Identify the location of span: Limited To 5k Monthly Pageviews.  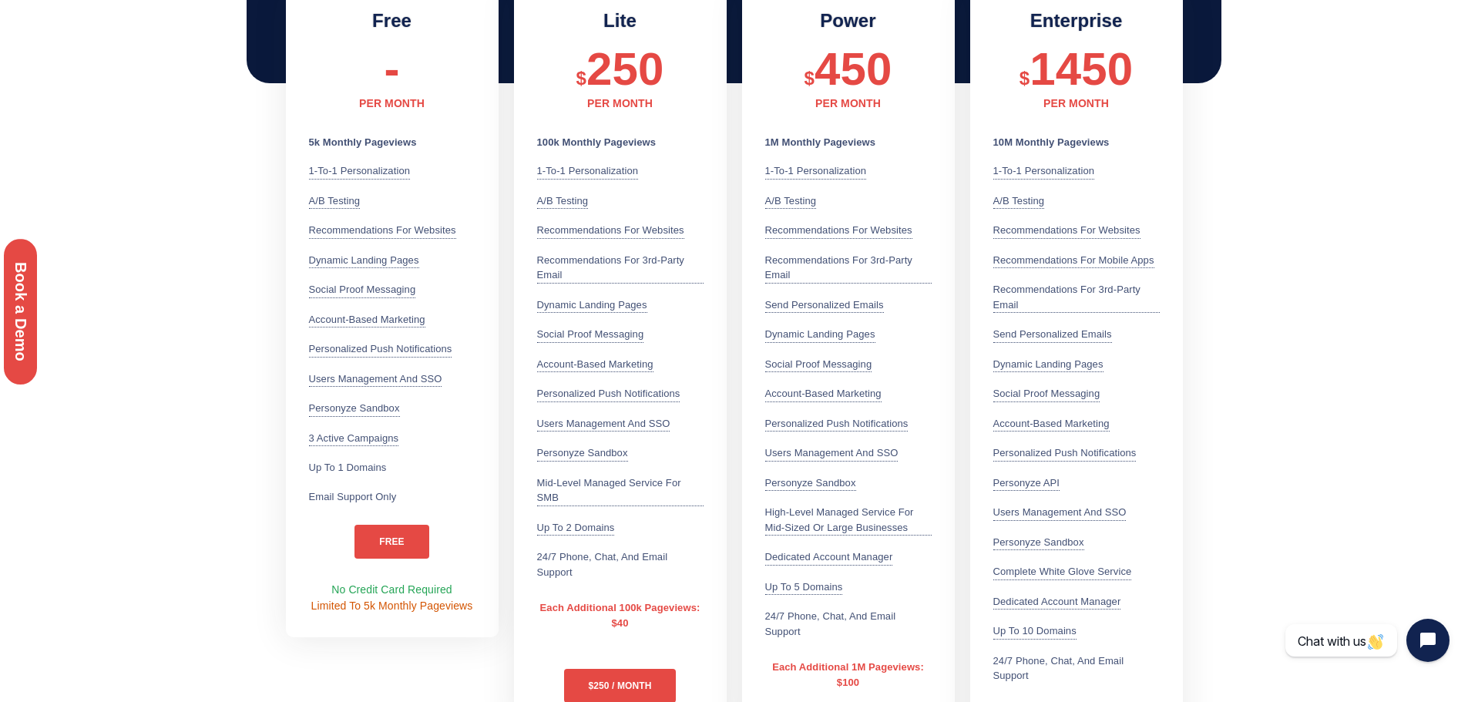
(392, 606).